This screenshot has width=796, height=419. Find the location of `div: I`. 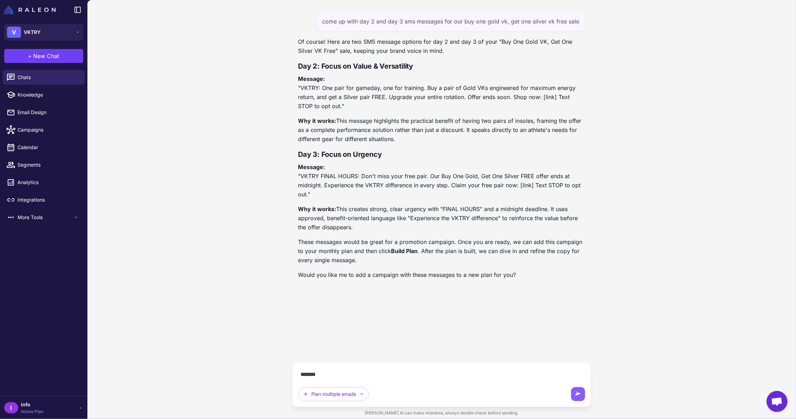

div: I is located at coordinates (11, 407).